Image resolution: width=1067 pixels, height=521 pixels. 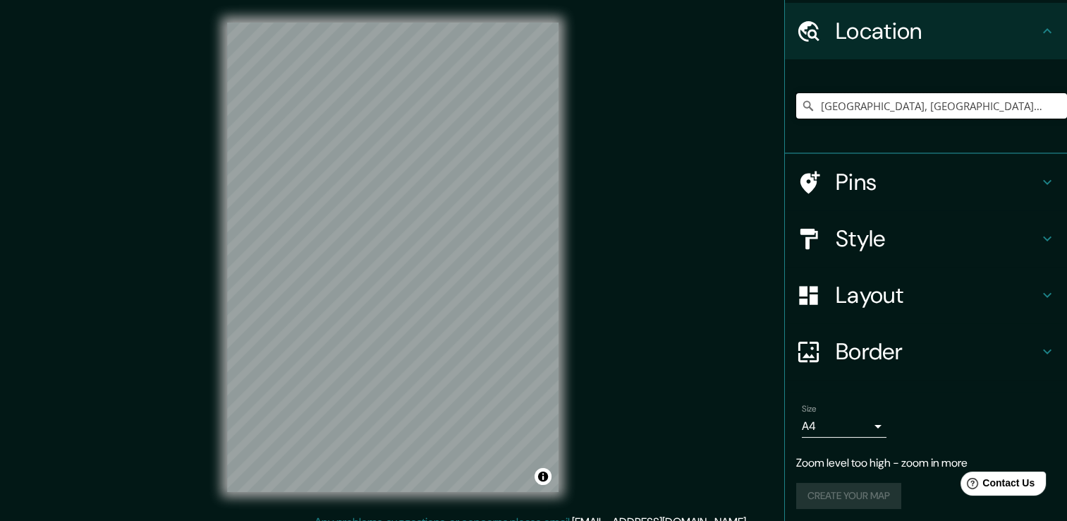 What do you see at coordinates (926, 351) in the screenshot?
I see `div: Border` at bounding box center [926, 351].